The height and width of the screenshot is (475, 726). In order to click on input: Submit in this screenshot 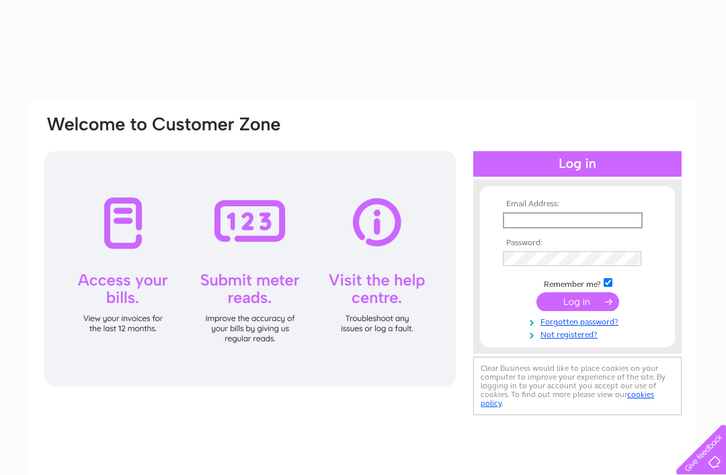, I will do `click(577, 302)`.